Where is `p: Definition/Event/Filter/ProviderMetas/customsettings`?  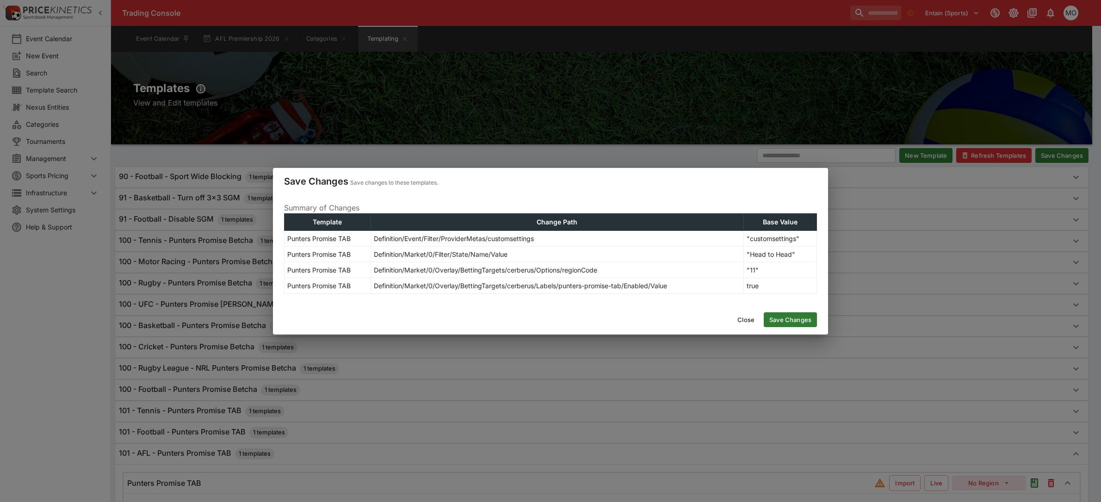
p: Definition/Event/Filter/ProviderMetas/customsettings is located at coordinates (454, 238).